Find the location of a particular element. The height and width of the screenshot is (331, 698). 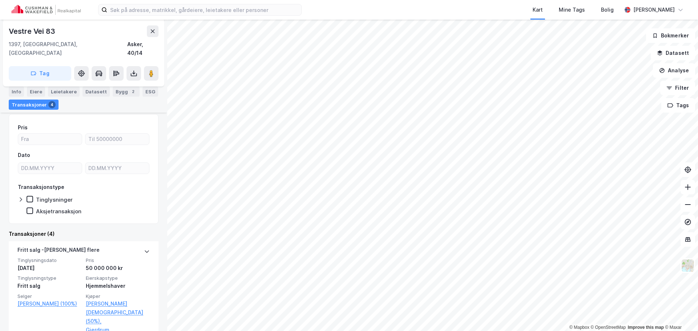

div: Kart is located at coordinates (538, 10).